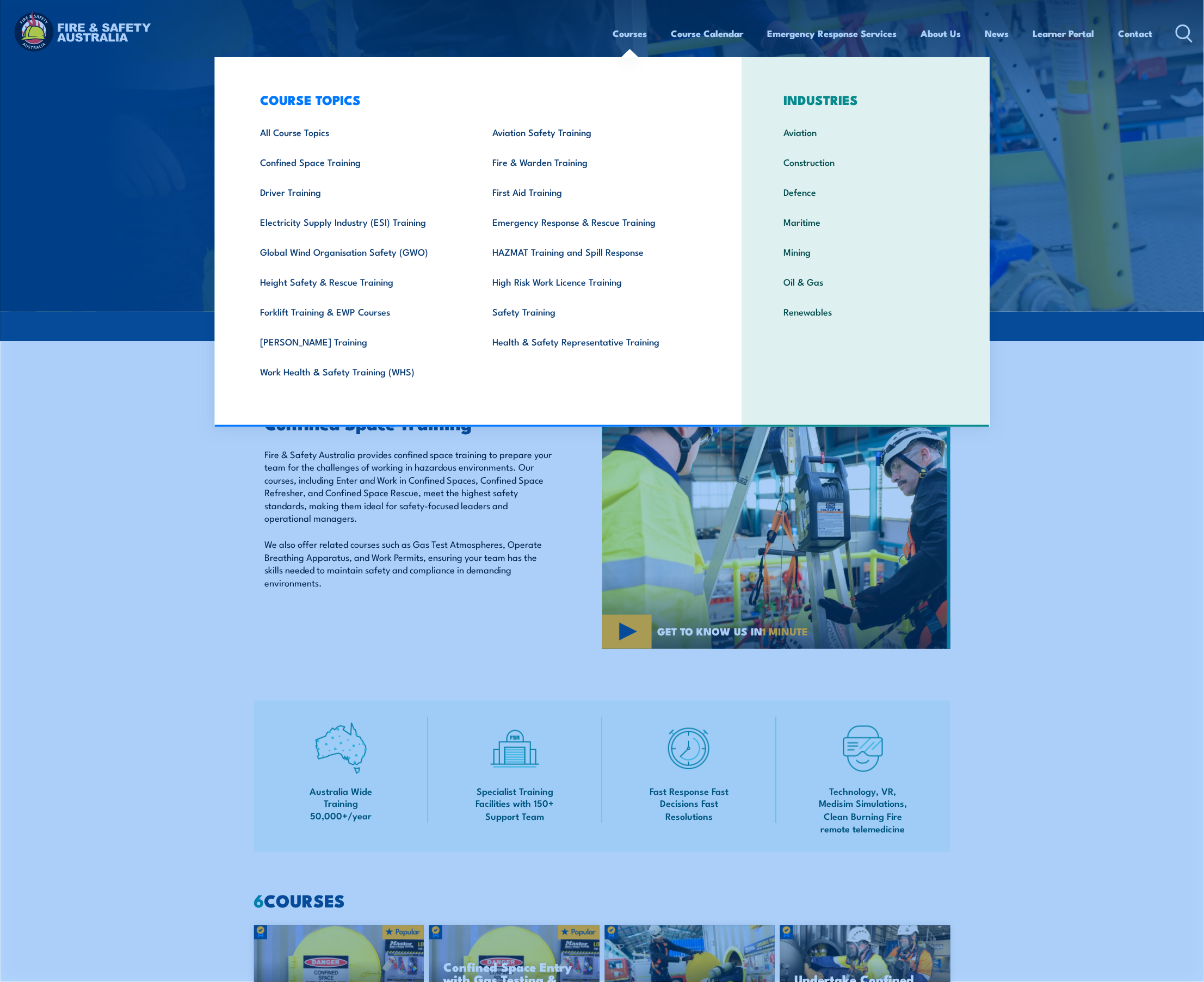  Describe the element at coordinates (1063, 34) in the screenshot. I see `a: Learner Portal` at that location.